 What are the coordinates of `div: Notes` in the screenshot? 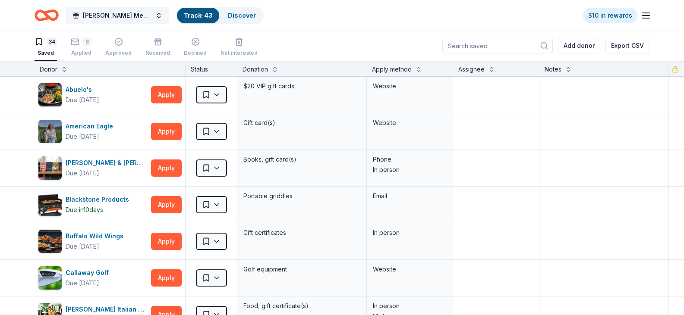 It's located at (552, 69).